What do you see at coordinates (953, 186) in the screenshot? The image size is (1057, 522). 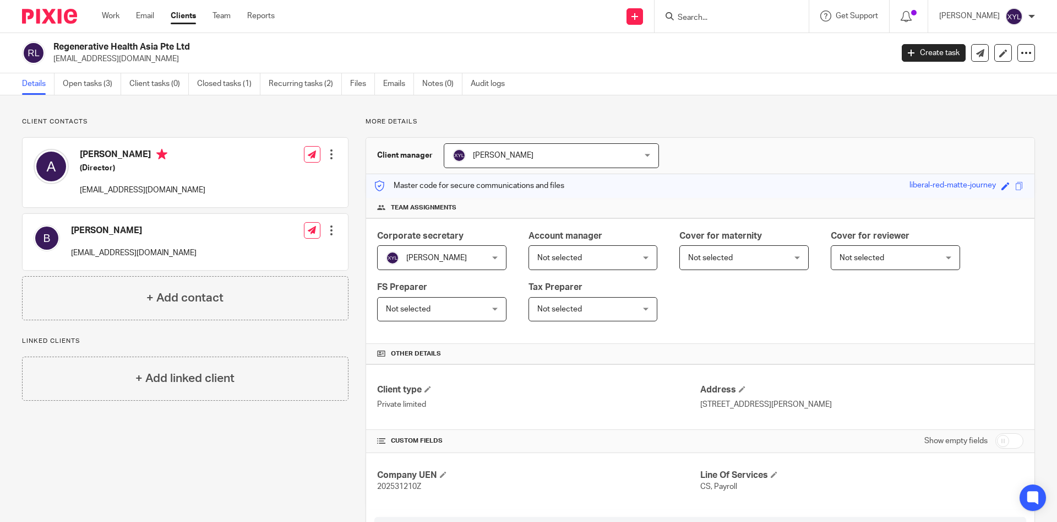 I see `div: liberal-red-matte-journey` at bounding box center [953, 186].